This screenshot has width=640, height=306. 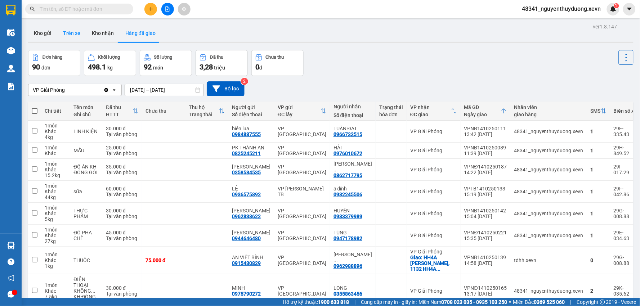 What do you see at coordinates (603, 302) in the screenshot?
I see `span: copyright` at bounding box center [603, 302].